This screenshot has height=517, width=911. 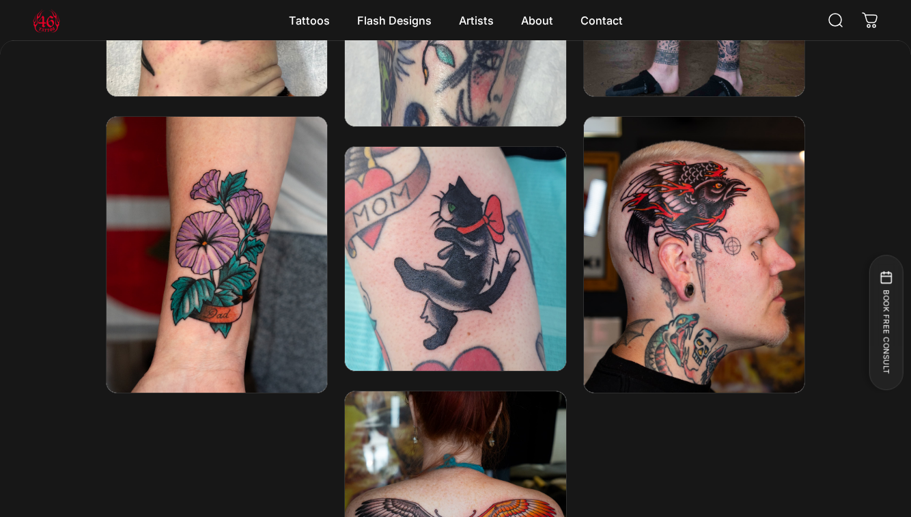 I want to click on a: 0 items, so click(x=870, y=20).